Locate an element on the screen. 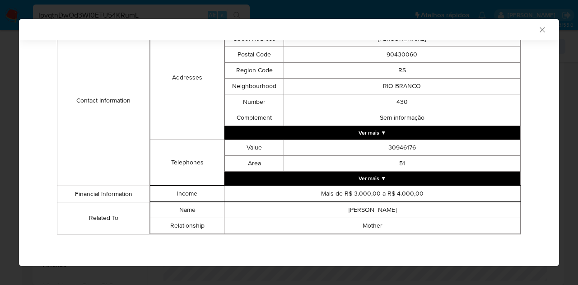  td: Financial Information is located at coordinates (103, 194).